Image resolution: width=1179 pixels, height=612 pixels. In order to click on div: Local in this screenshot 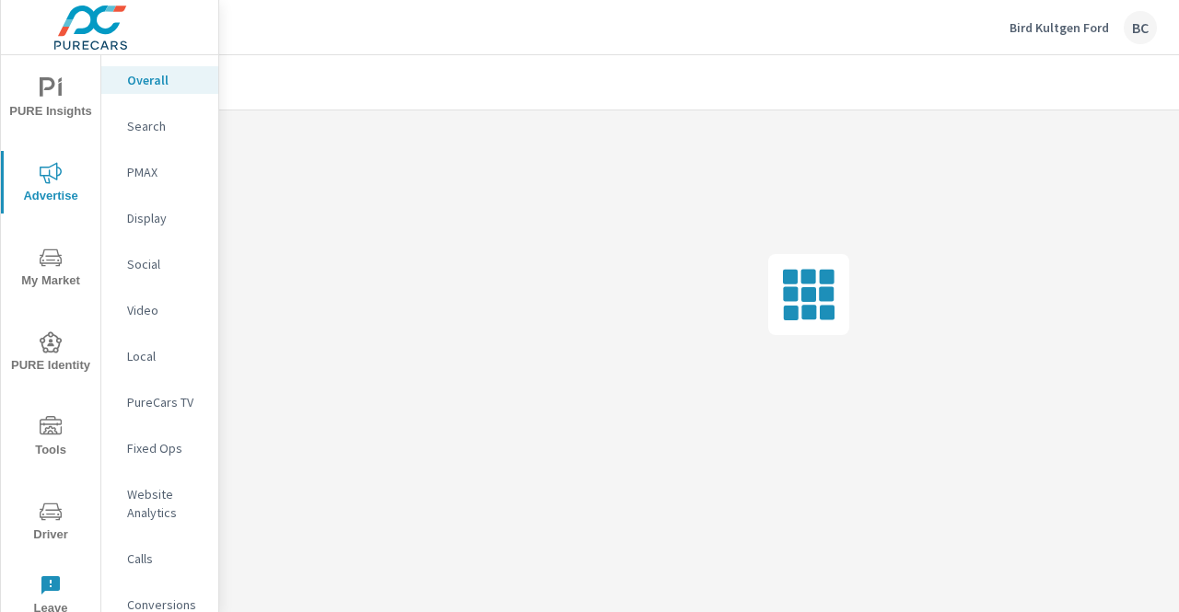, I will do `click(159, 356)`.